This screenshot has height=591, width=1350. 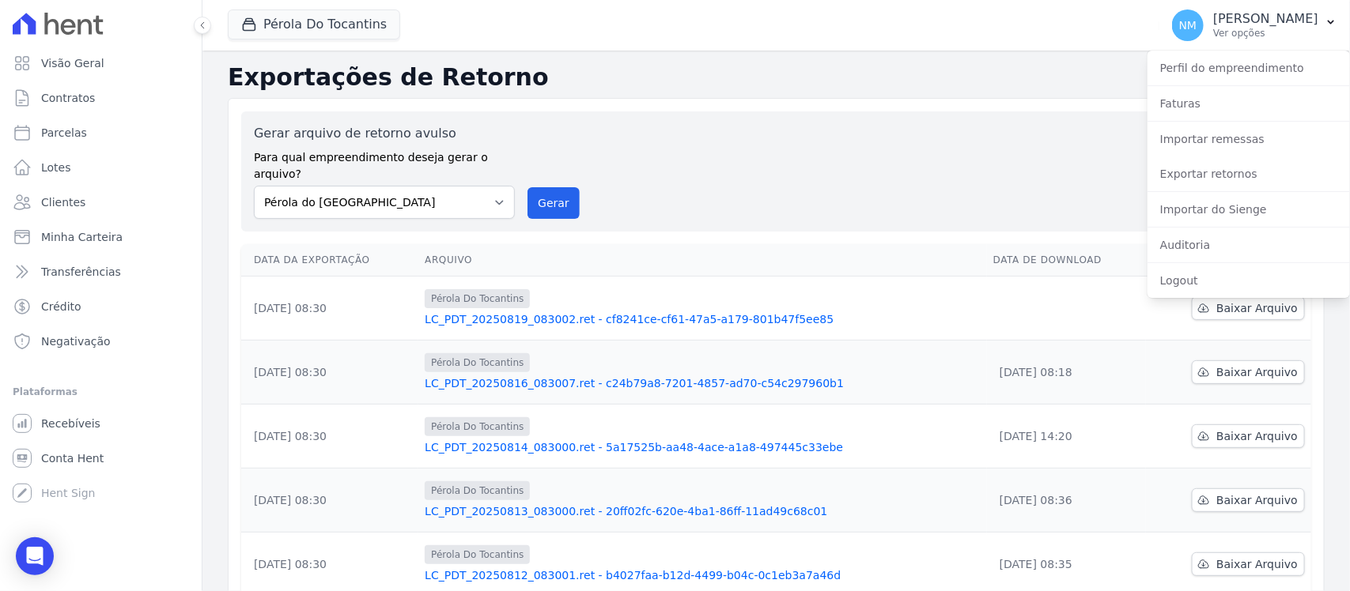 I want to click on a: Clientes, so click(x=100, y=202).